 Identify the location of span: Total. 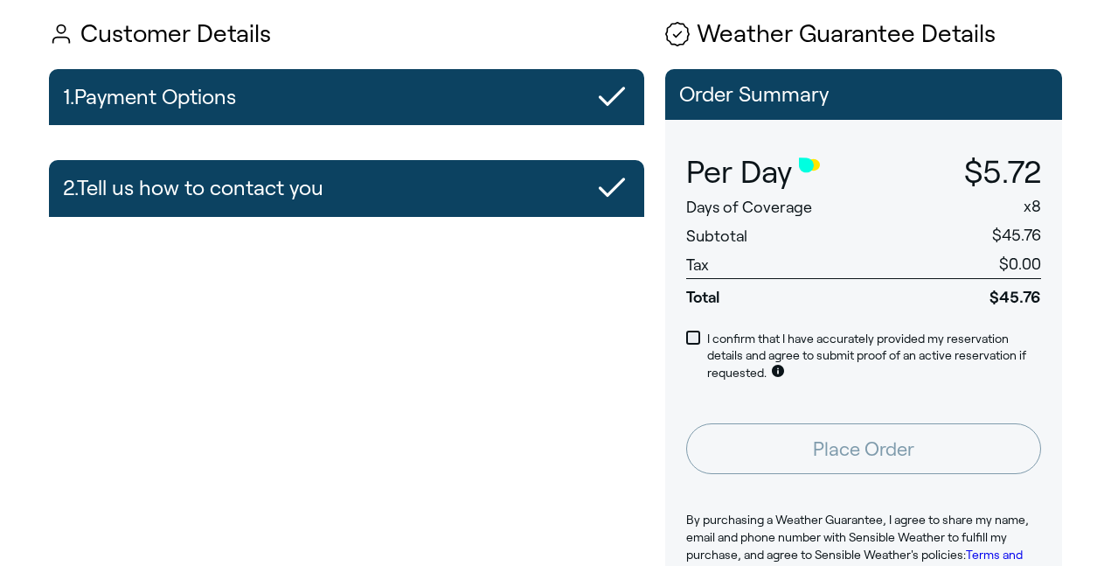
(797, 293).